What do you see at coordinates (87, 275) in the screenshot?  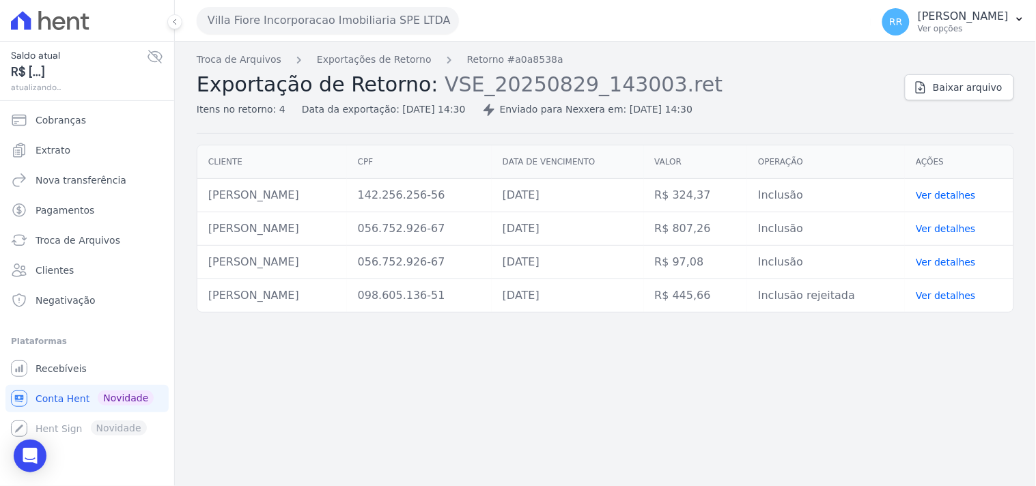 I see `nav: Sidebar` at bounding box center [87, 275].